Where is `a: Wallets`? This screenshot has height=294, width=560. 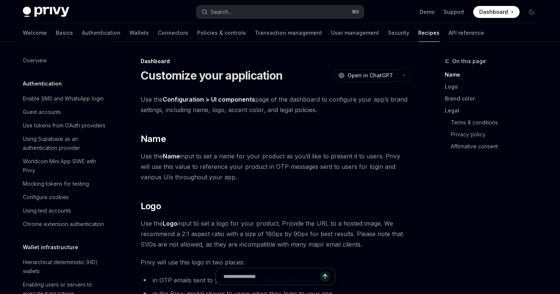
a: Wallets is located at coordinates (139, 33).